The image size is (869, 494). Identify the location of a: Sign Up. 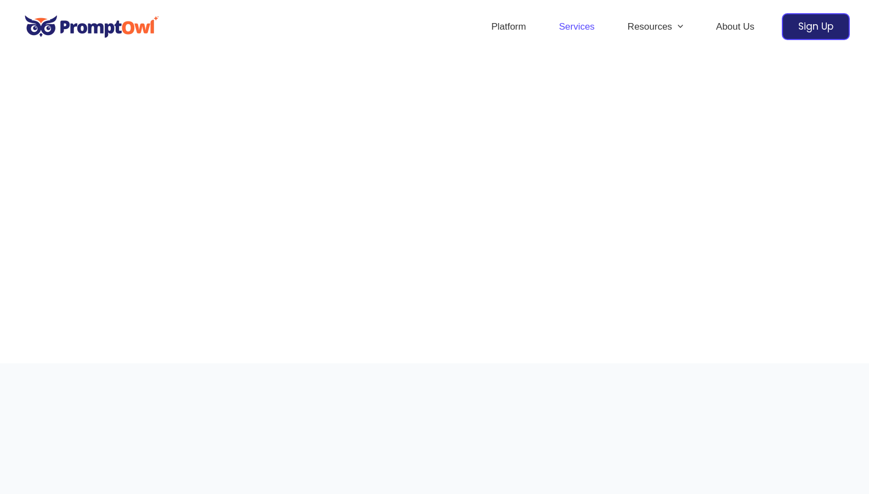
(816, 26).